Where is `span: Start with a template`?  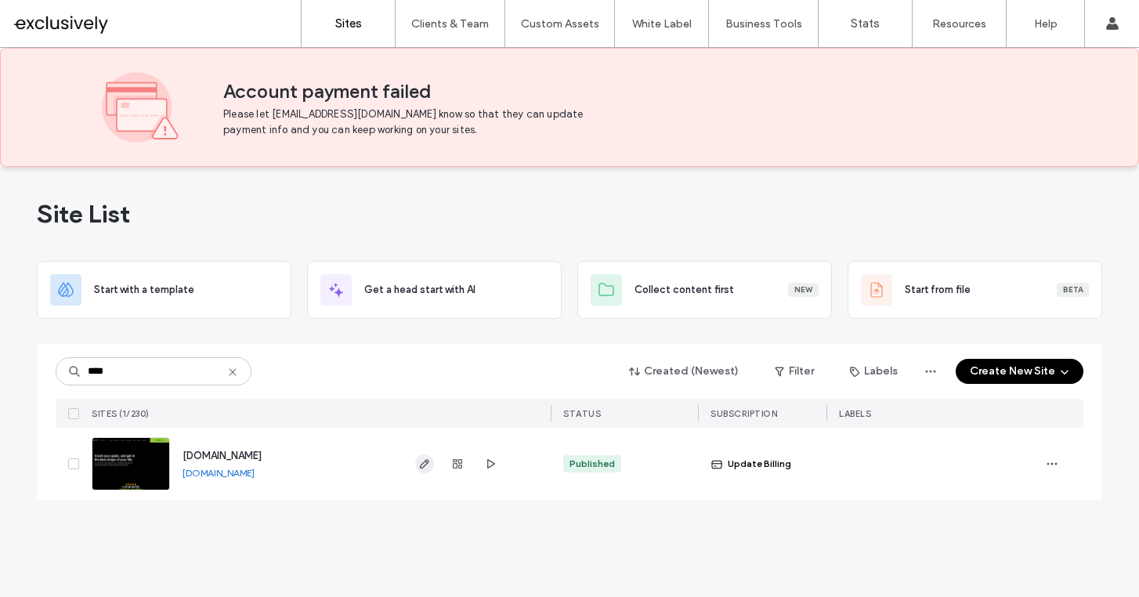
span: Start with a template is located at coordinates (144, 290).